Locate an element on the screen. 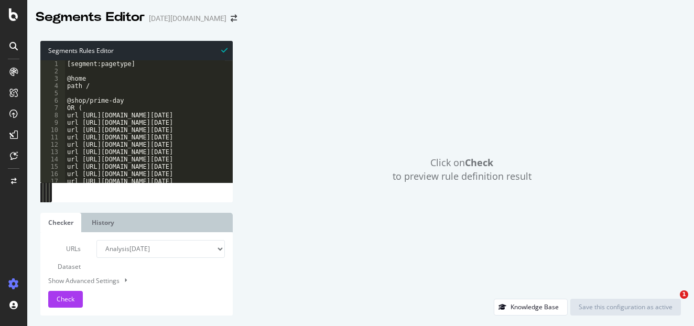 The image size is (694, 326). div: 14 is located at coordinates (52, 159).